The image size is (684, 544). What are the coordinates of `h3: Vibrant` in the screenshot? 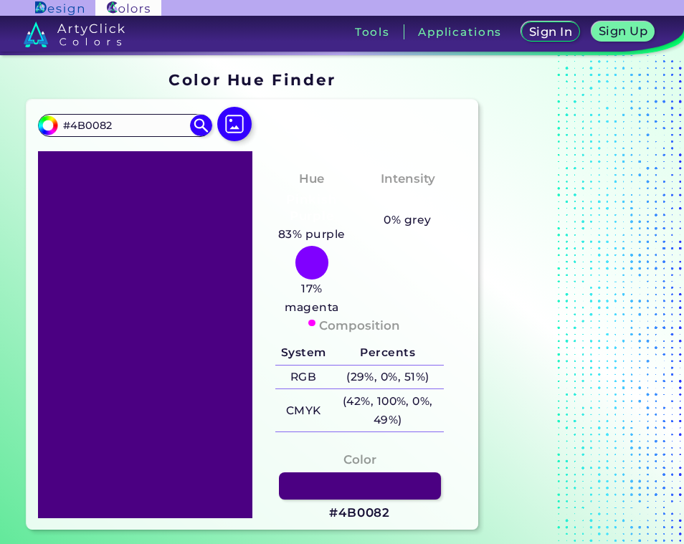 It's located at (407, 200).